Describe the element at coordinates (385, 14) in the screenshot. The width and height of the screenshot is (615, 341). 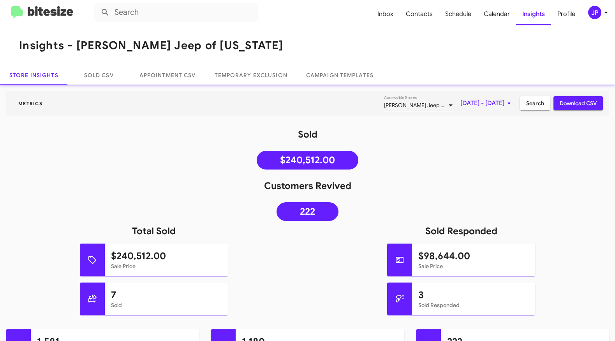
I see `span: Inbox` at that location.